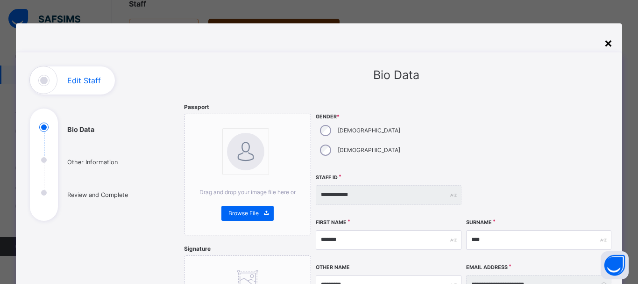  What do you see at coordinates (248, 174) in the screenshot?
I see `div: bannerImageDrag and drop your image file here orBrowse File` at bounding box center [248, 174].